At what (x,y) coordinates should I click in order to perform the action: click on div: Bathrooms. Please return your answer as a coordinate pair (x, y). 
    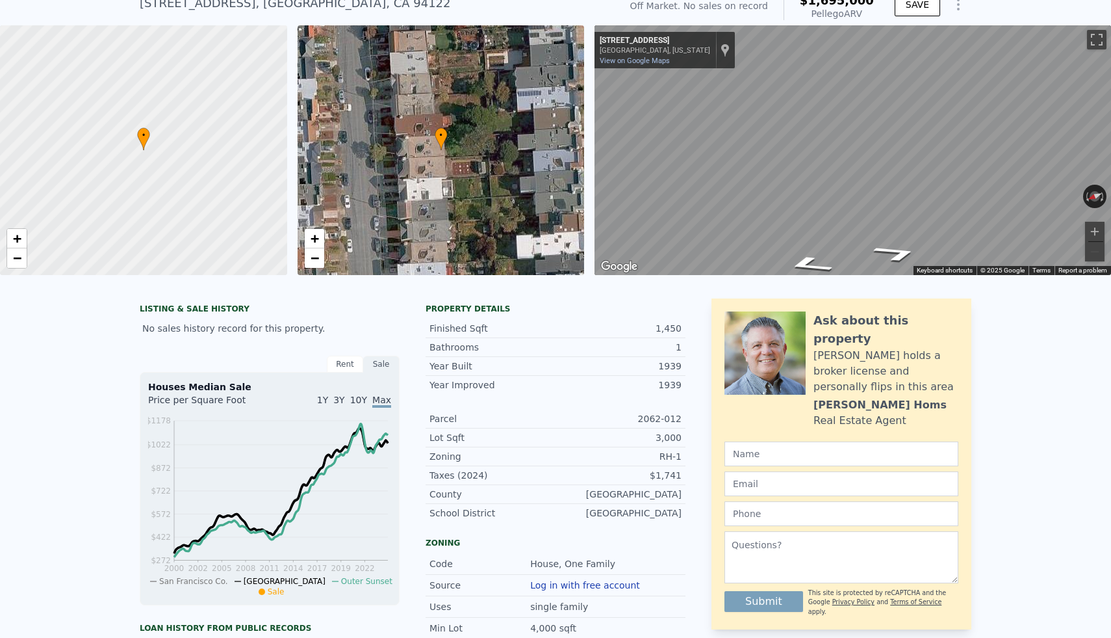
    Looking at the image, I should click on (493, 347).